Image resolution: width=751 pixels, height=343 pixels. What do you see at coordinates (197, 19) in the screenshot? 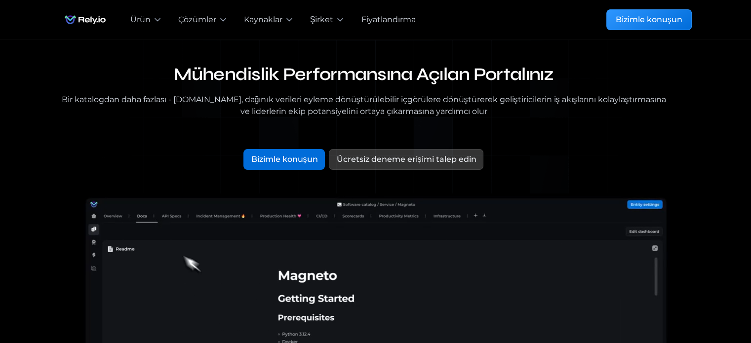
I see `font: Çözümler` at bounding box center [197, 19].